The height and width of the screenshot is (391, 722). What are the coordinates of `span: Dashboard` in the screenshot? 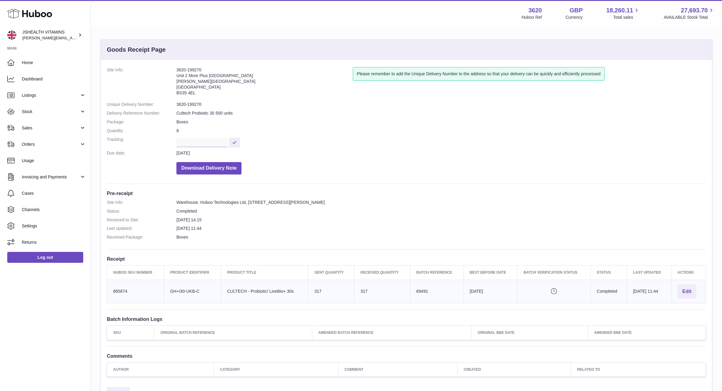 It's located at (54, 79).